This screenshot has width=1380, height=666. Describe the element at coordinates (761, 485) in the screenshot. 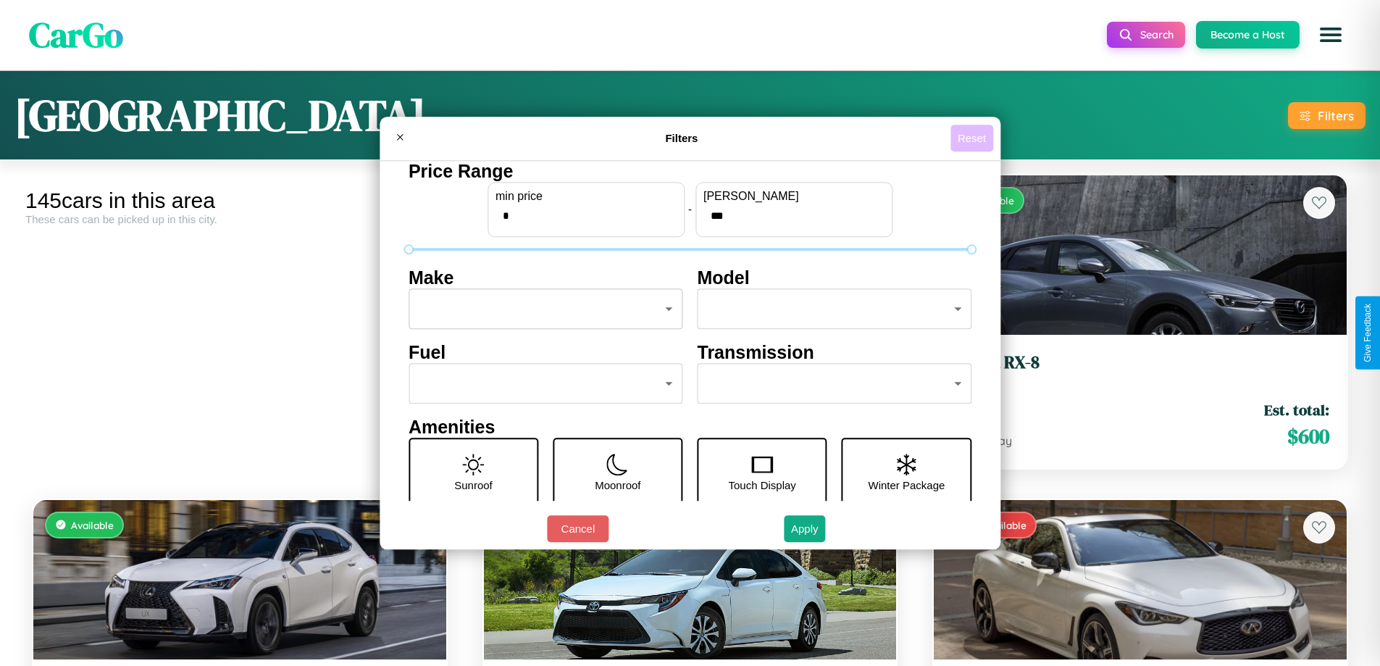

I see `p: Touch Display` at that location.